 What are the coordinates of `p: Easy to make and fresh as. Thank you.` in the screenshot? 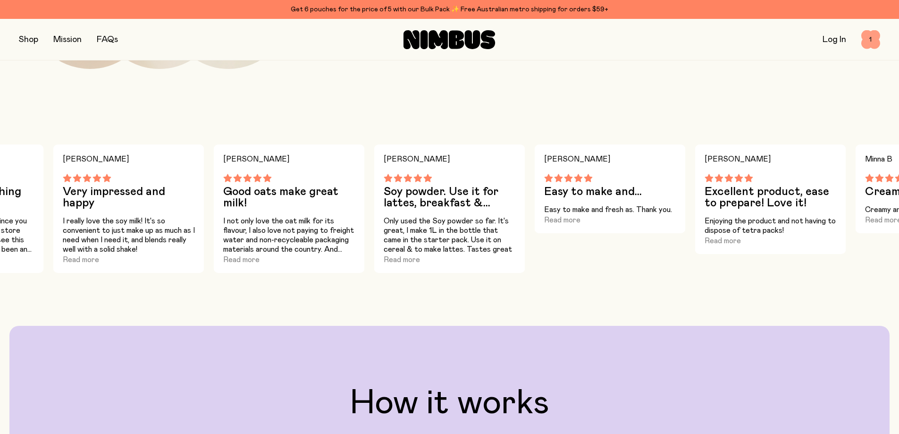 It's located at (610, 209).